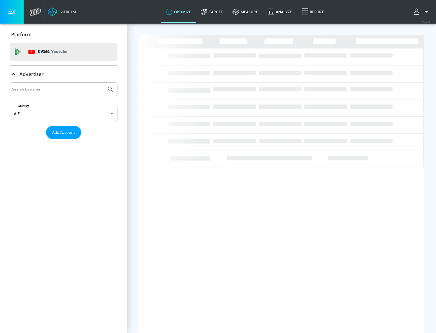  What do you see at coordinates (21, 35) in the screenshot?
I see `p: Platform` at bounding box center [21, 35].